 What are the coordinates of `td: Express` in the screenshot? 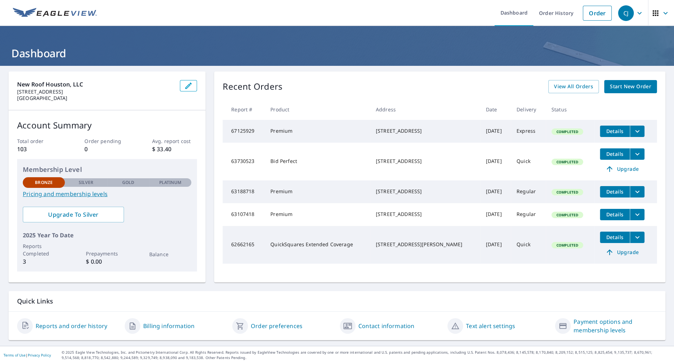 It's located at (528, 131).